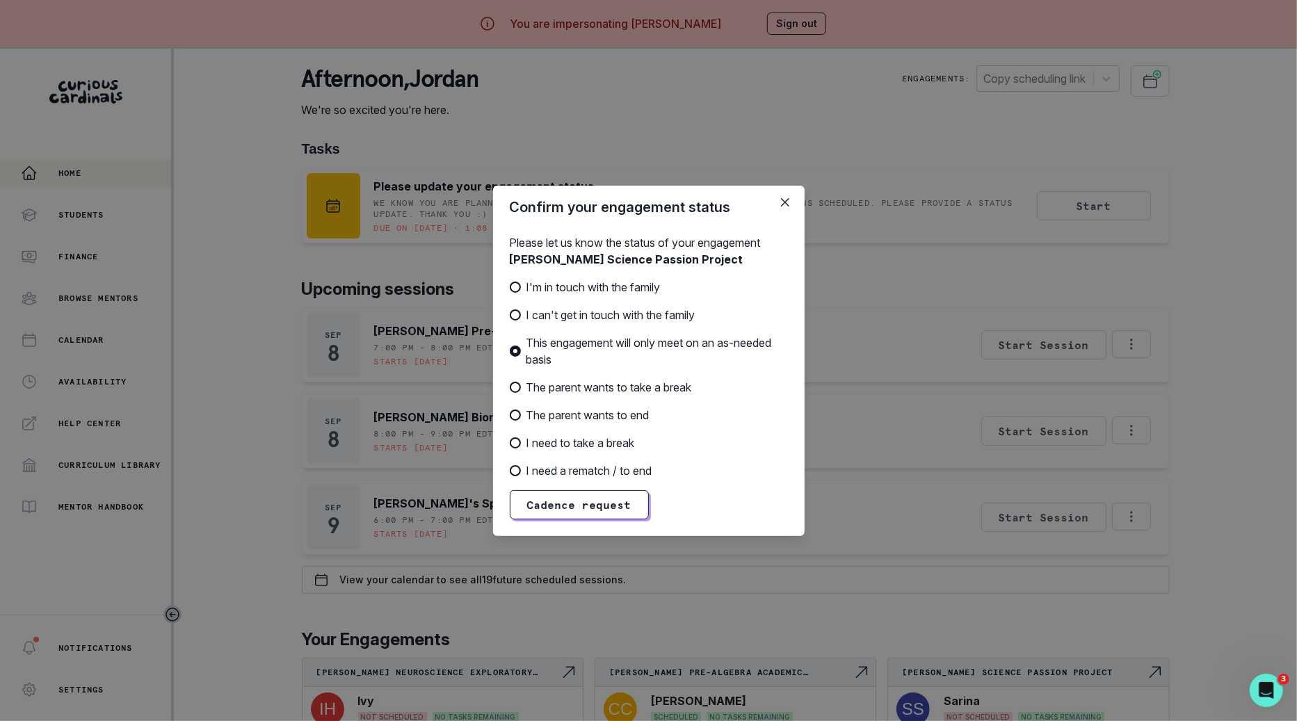 The width and height of the screenshot is (1297, 721). What do you see at coordinates (611, 315) in the screenshot?
I see `span: I can't get in touch with the family` at bounding box center [611, 315].